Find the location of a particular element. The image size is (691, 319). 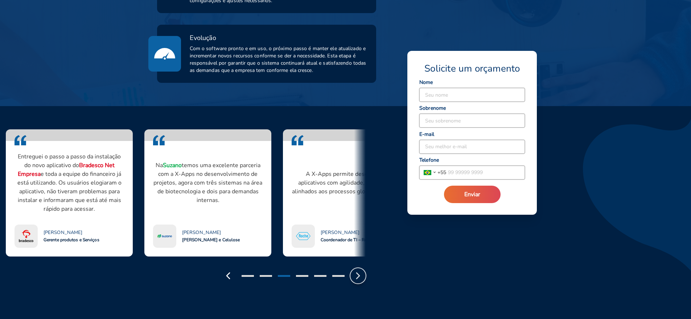

span: Gerente produtos e Serviços is located at coordinates (71, 240).